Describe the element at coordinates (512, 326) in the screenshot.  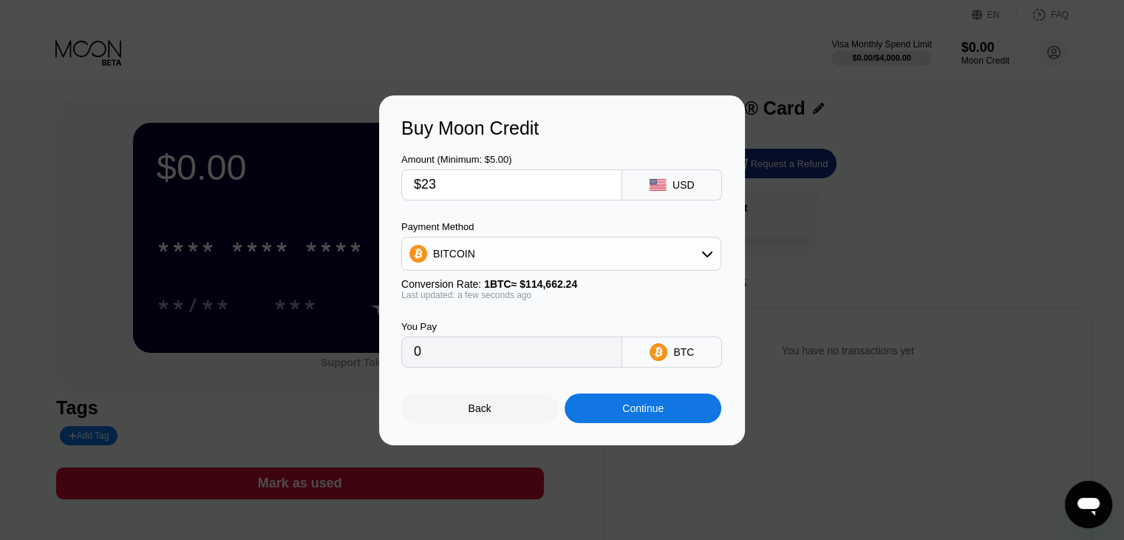
I see `div: You Pay` at that location.